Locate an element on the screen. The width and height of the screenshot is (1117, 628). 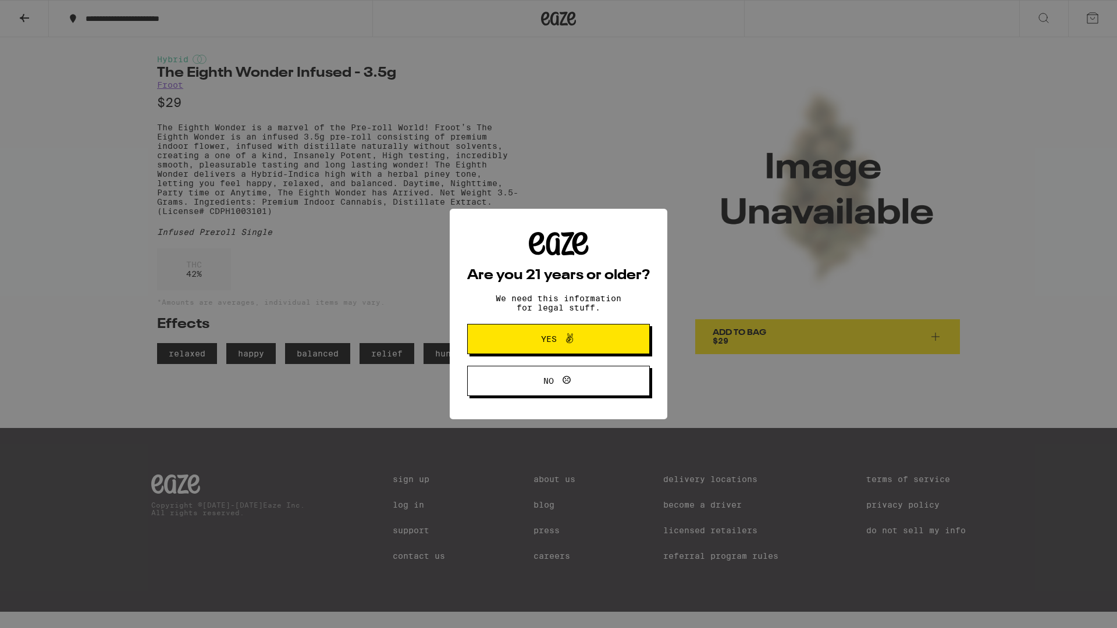
p: We need this information for legal stuff. is located at coordinates (559, 303).